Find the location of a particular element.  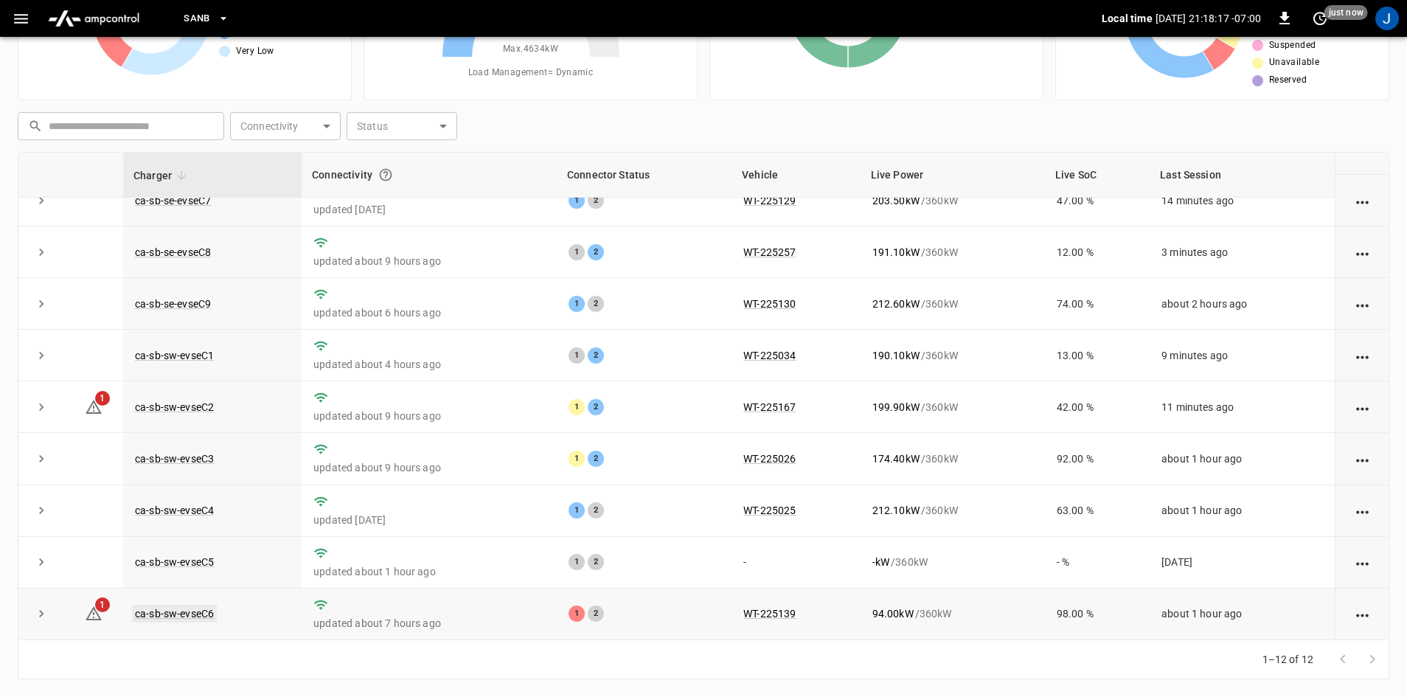

a: ca-sb-sw-evseC5 is located at coordinates (174, 562).